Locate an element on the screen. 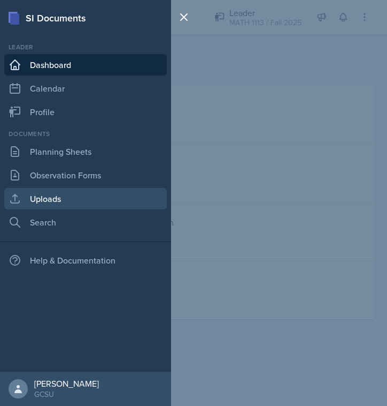 The image size is (387, 406). a: Observation Forms is located at coordinates (86, 175).